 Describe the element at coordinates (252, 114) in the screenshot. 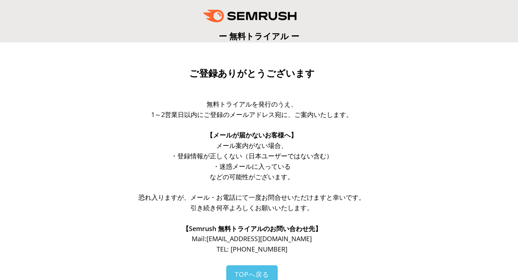

I see `span: 1～2営業日以内にご登録のメールアドレス宛に、ご案内いたします。` at that location.